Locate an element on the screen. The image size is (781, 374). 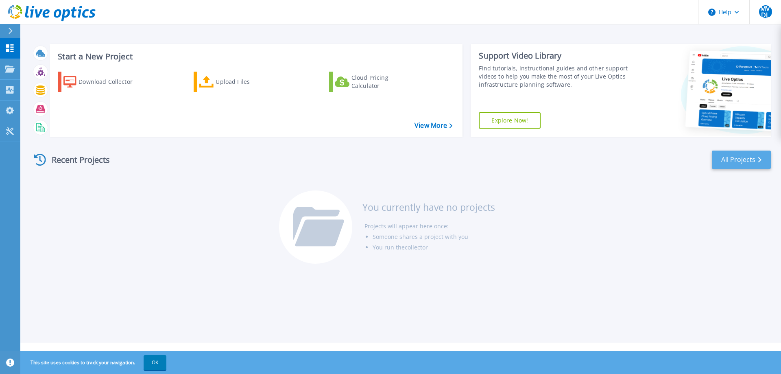
a: View More is located at coordinates (433, 125).